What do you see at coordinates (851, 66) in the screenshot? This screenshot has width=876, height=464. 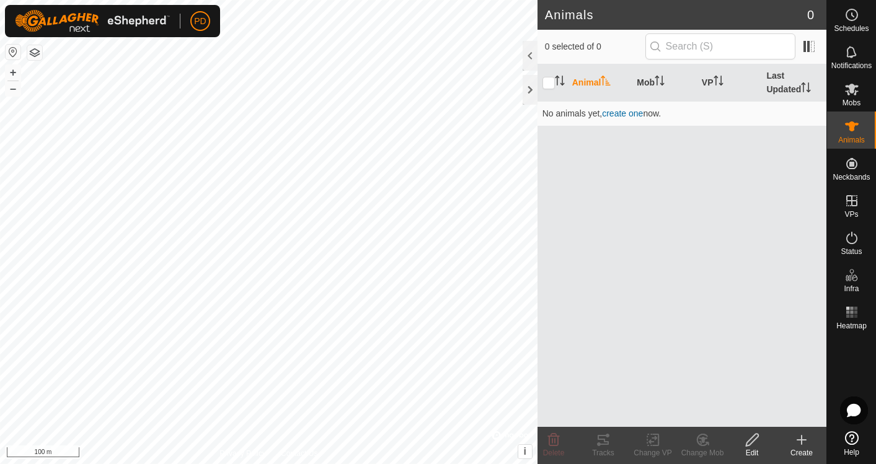 I see `span: Notifications` at bounding box center [851, 66].